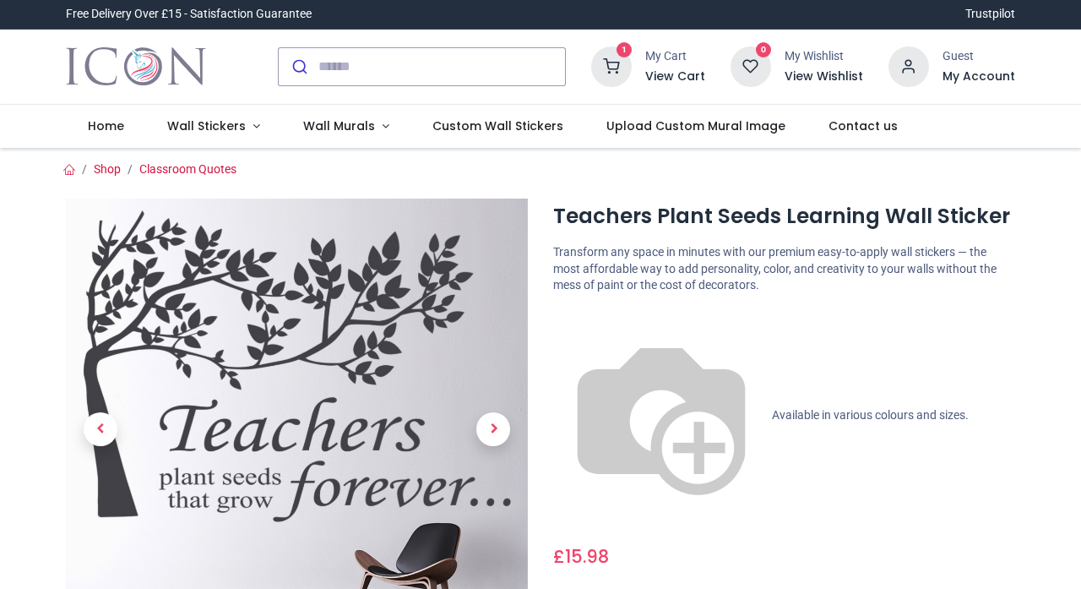 Image resolution: width=1081 pixels, height=589 pixels. What do you see at coordinates (498, 126) in the screenshot?
I see `span: Custom Wall Stickers` at bounding box center [498, 126].